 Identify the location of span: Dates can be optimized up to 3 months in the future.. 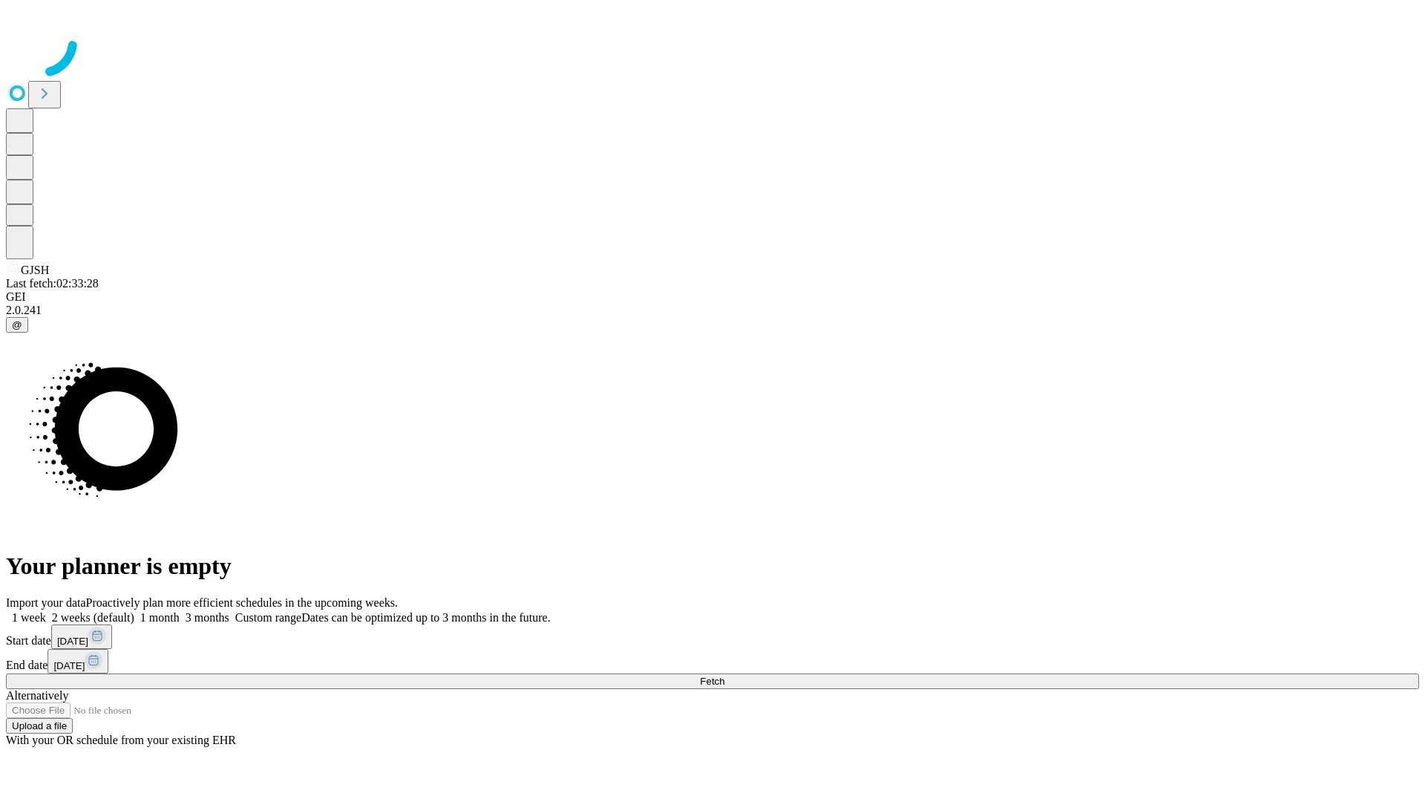
(425, 617).